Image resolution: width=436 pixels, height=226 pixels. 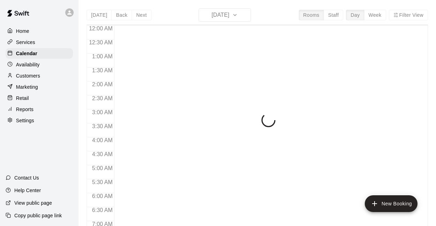 I want to click on div: Reports, so click(x=39, y=109).